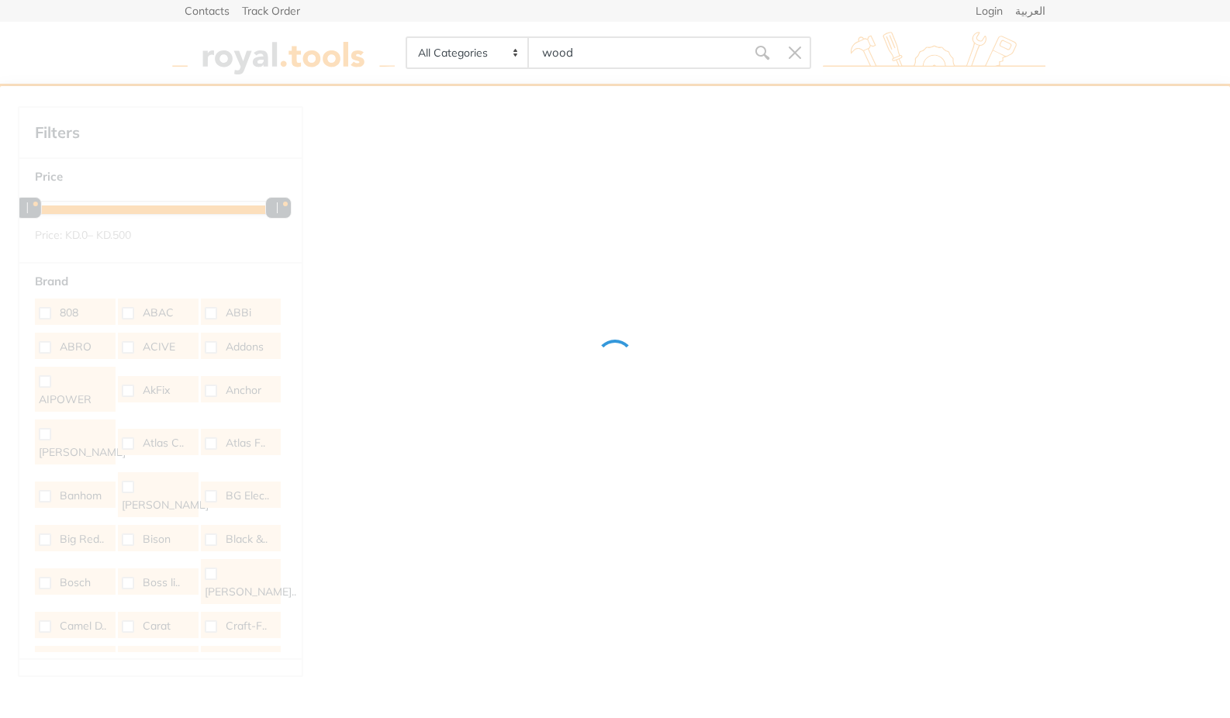 The height and width of the screenshot is (718, 1230). I want to click on a: Track Order, so click(271, 11).